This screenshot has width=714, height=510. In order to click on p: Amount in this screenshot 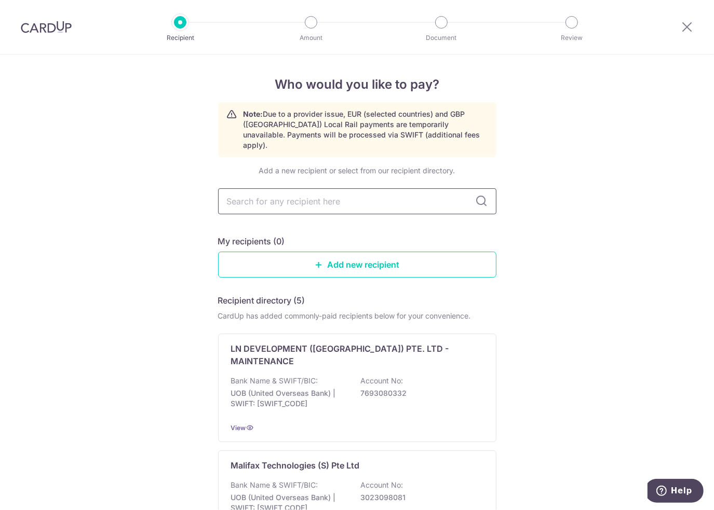, I will do `click(311, 38)`.